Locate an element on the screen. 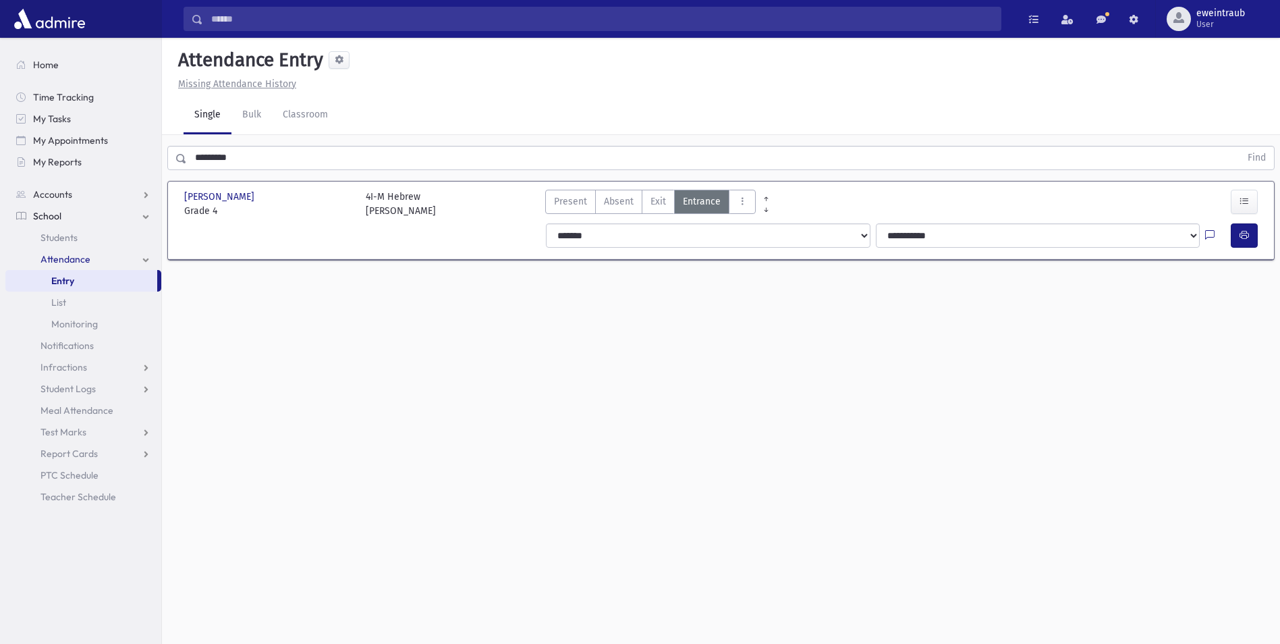  span: Students is located at coordinates (59, 237).